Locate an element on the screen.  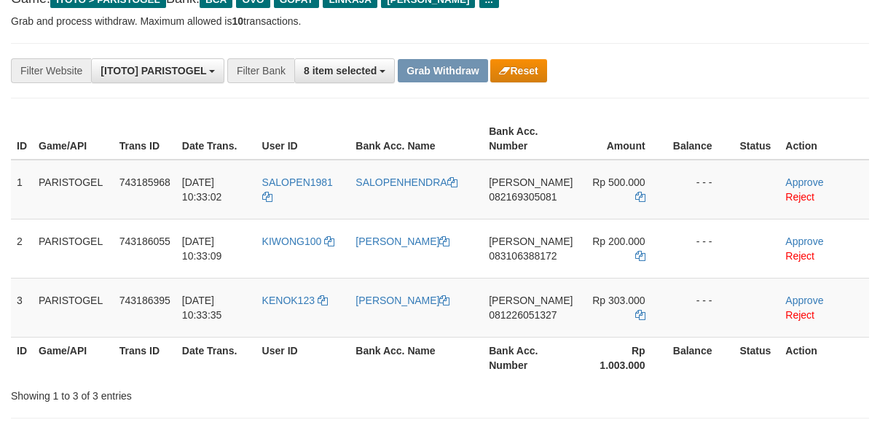
span: KIWONG100 is located at coordinates (292, 241).